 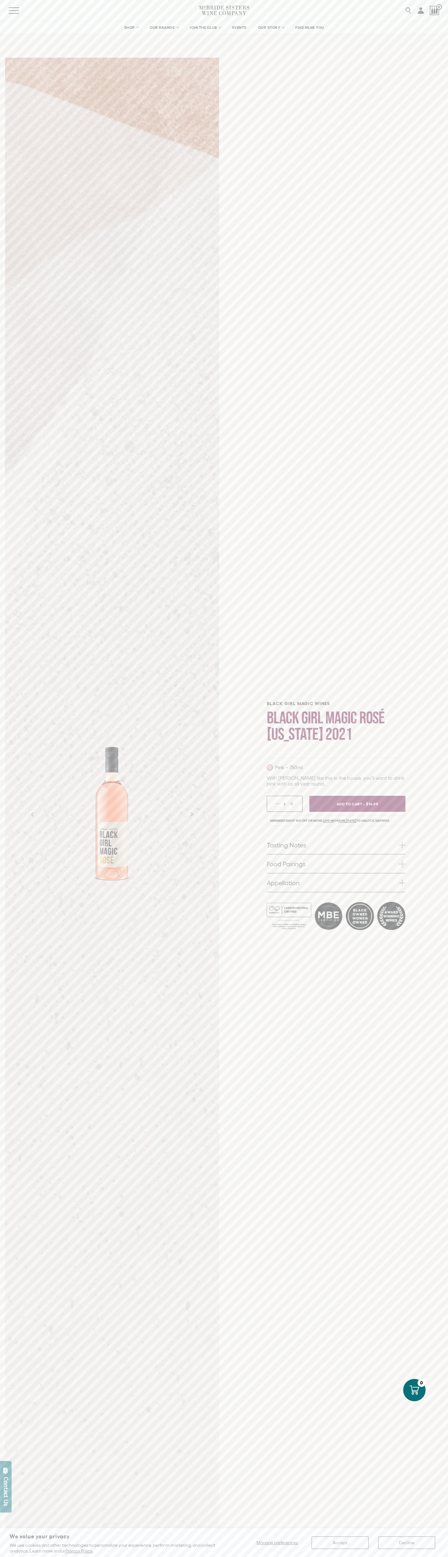 What do you see at coordinates (120, 1537) in the screenshot?
I see `h2: We value your privacy` at bounding box center [120, 1537].